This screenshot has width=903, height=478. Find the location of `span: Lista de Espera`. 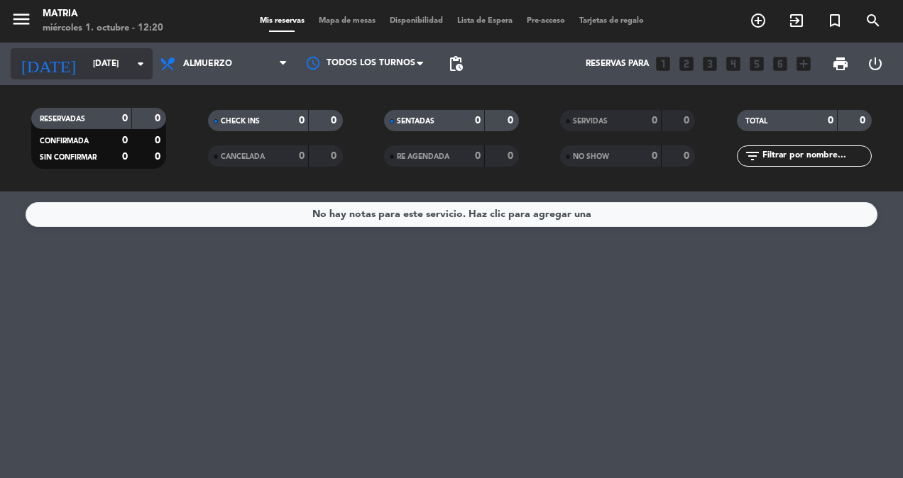

span: Lista de Espera is located at coordinates (485, 21).